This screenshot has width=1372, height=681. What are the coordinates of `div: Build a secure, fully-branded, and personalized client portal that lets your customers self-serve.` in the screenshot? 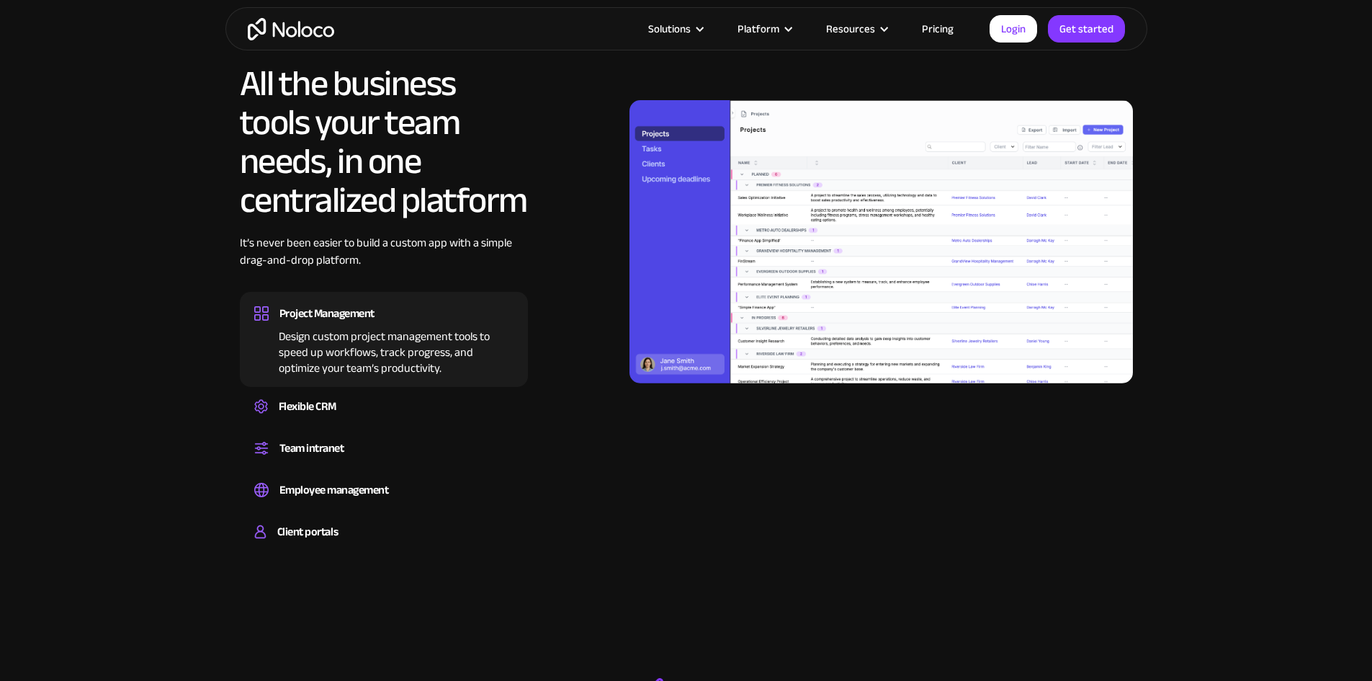 It's located at (384, 545).